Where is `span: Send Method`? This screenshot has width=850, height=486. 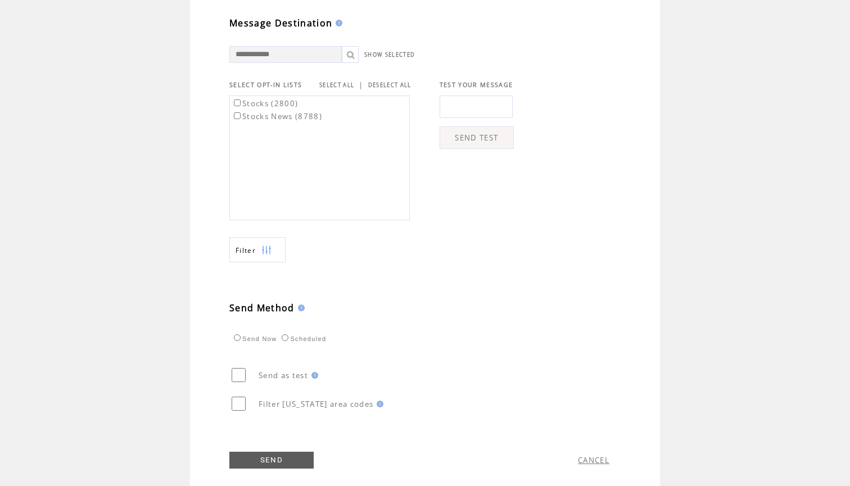 span: Send Method is located at coordinates (262, 308).